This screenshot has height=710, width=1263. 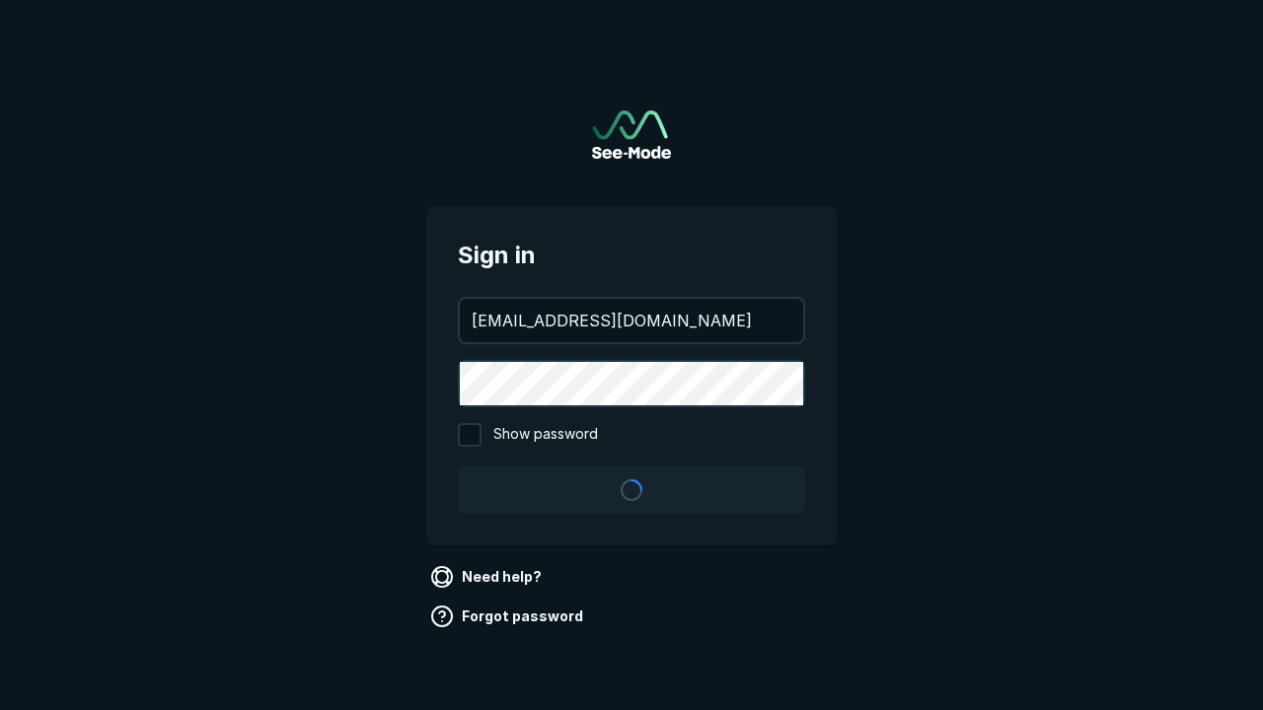 I want to click on a: Forgot password, so click(x=508, y=617).